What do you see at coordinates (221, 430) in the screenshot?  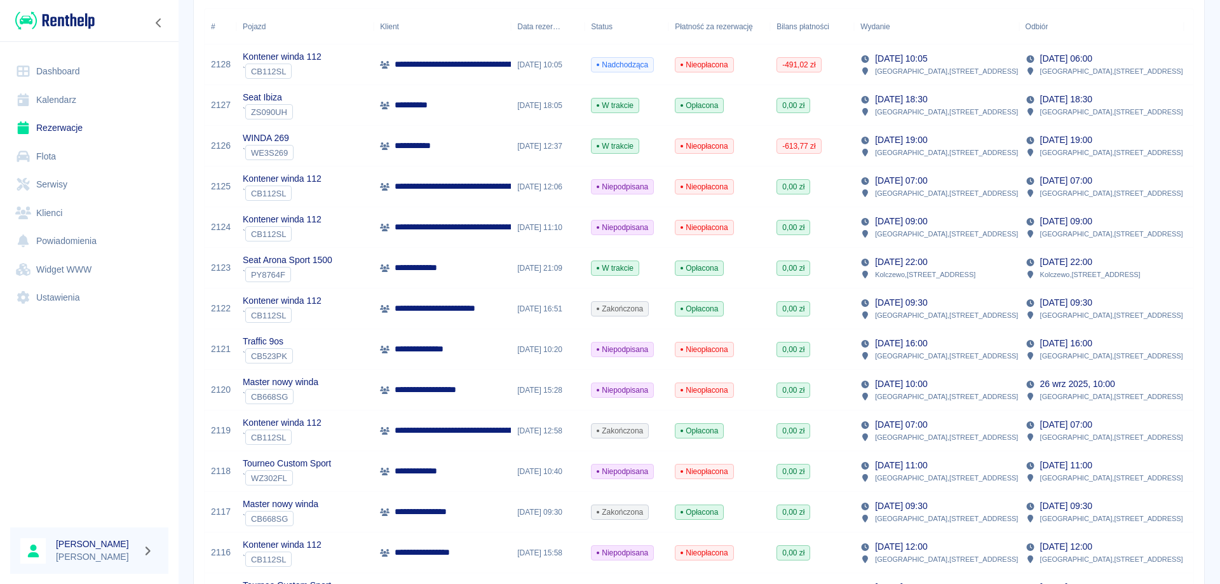 I see `a: 2119` at bounding box center [221, 430].